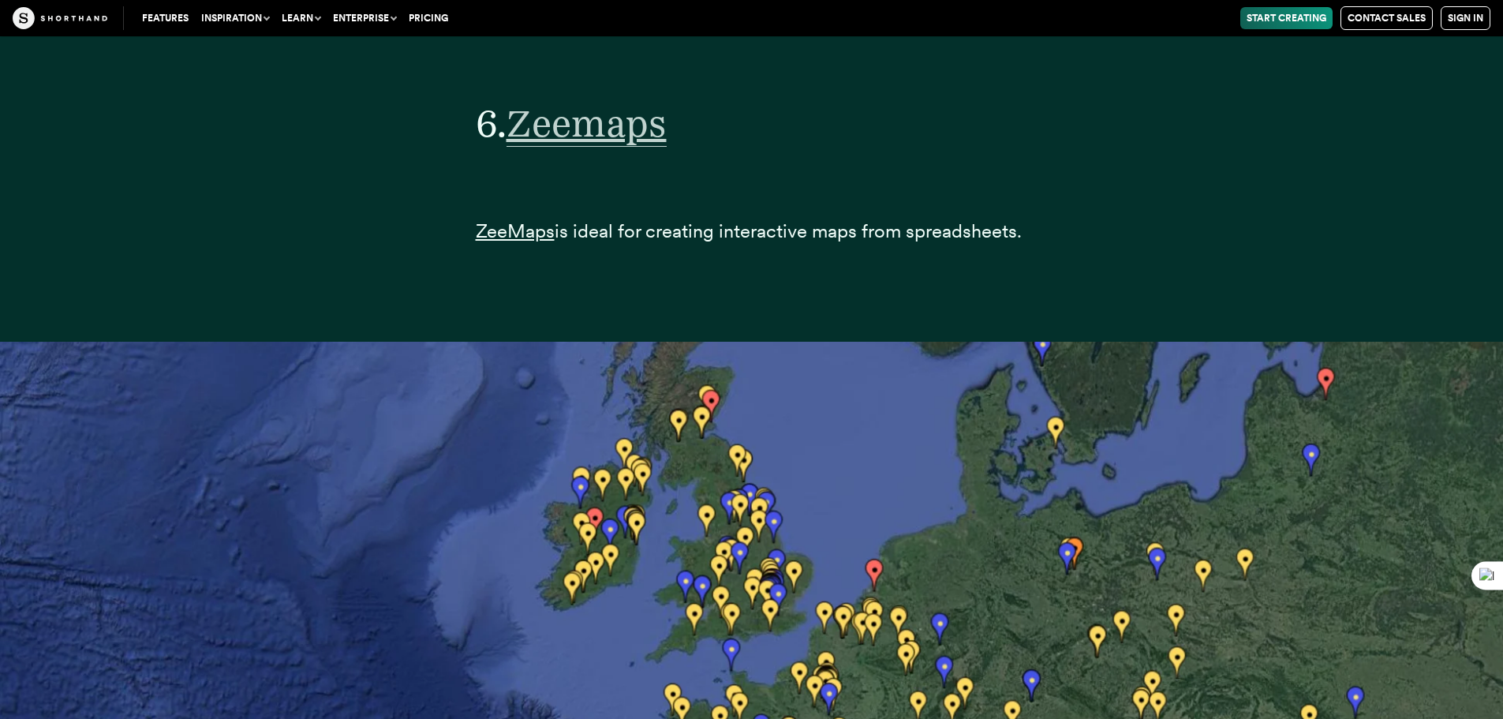  What do you see at coordinates (515, 230) in the screenshot?
I see `span: ZeeMaps` at bounding box center [515, 230].